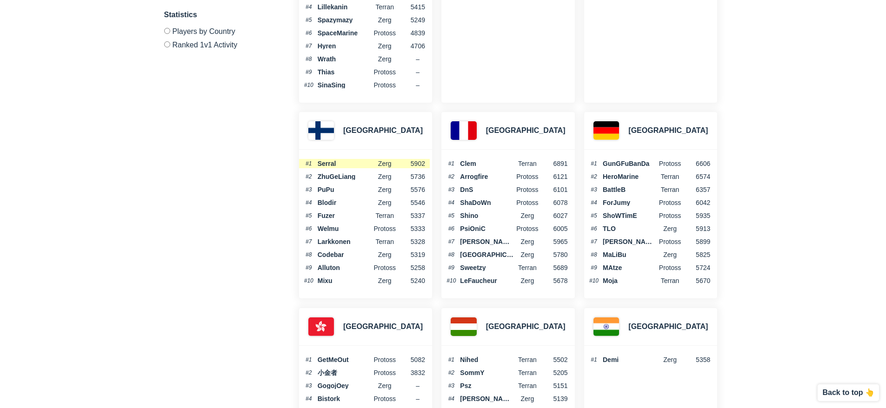 The width and height of the screenshot is (886, 408). Describe the element at coordinates (412, 229) in the screenshot. I see `span: 5333` at that location.